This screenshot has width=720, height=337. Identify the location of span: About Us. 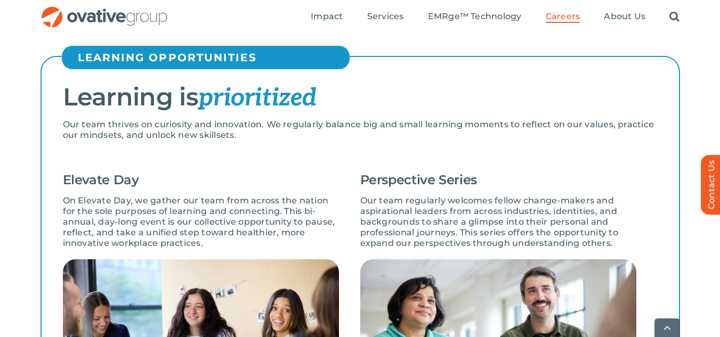
(625, 17).